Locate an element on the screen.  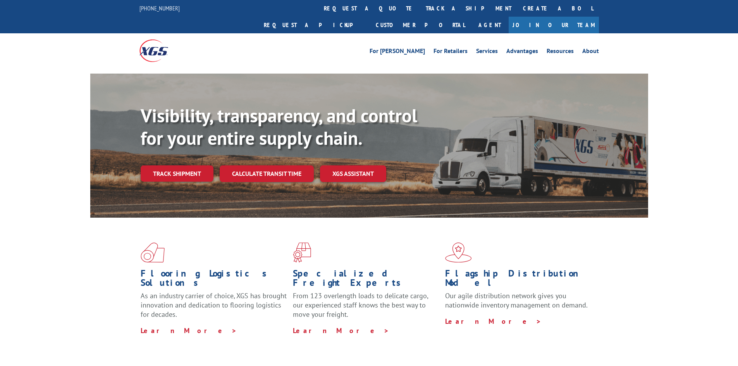
img: xgs-icon-total-supply-chain-intelligence-red is located at coordinates (153, 253).